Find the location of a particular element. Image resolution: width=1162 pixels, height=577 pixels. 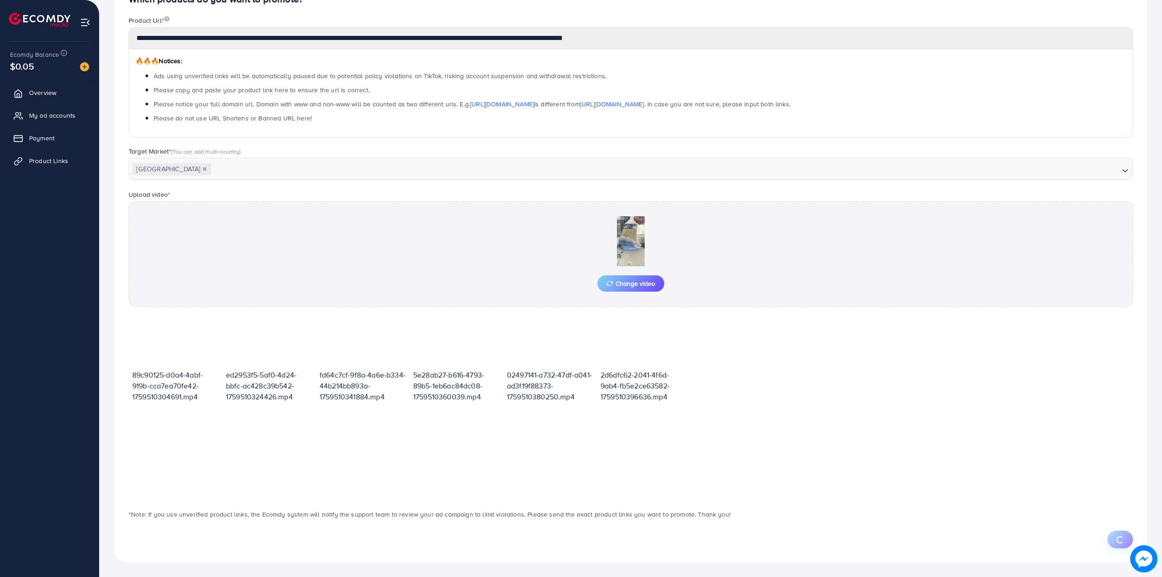

span: Overview is located at coordinates (43, 93).